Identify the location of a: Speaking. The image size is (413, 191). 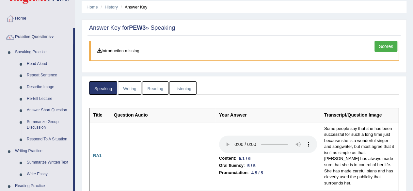
(103, 88).